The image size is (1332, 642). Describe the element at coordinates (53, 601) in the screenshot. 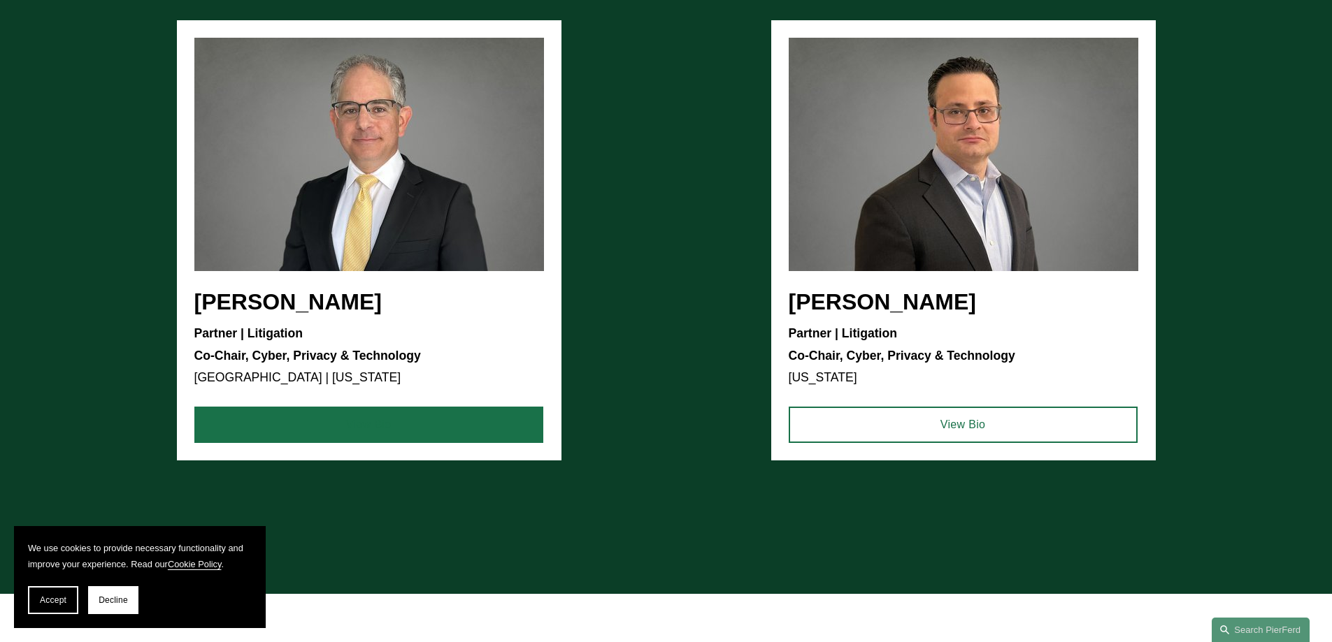

I see `button: Accept` at that location.